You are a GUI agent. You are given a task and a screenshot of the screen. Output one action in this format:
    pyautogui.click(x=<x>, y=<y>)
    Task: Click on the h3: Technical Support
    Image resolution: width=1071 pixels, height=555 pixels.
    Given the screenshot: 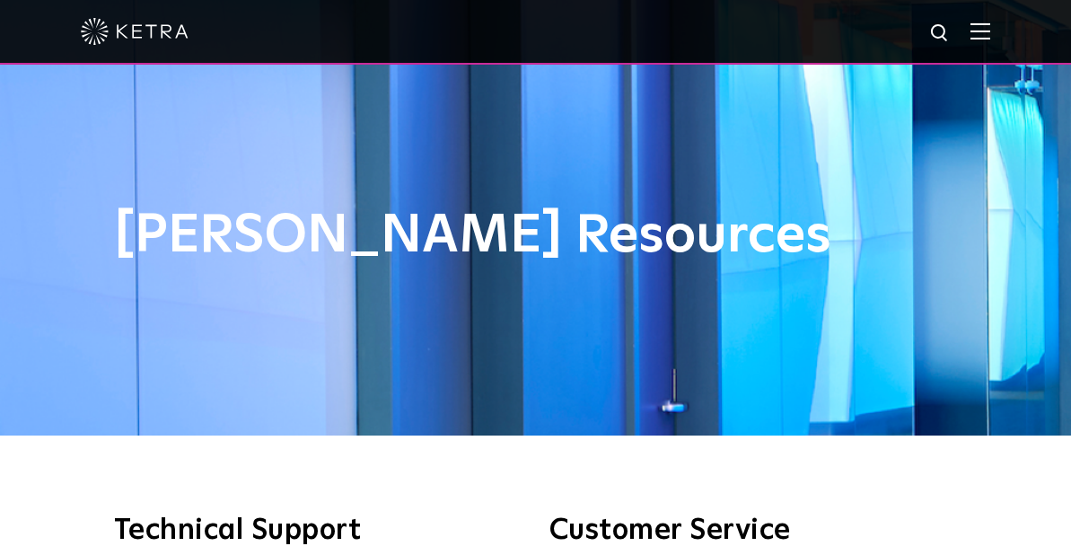 What is the action you would take?
    pyautogui.click(x=318, y=530)
    